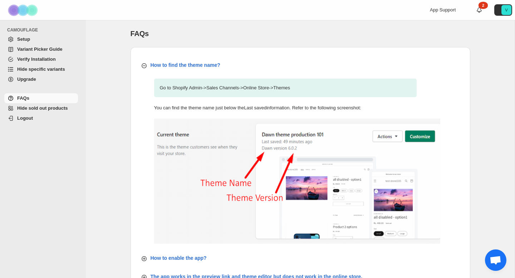 The height and width of the screenshot is (278, 515). I want to click on a: Upgrade, so click(41, 79).